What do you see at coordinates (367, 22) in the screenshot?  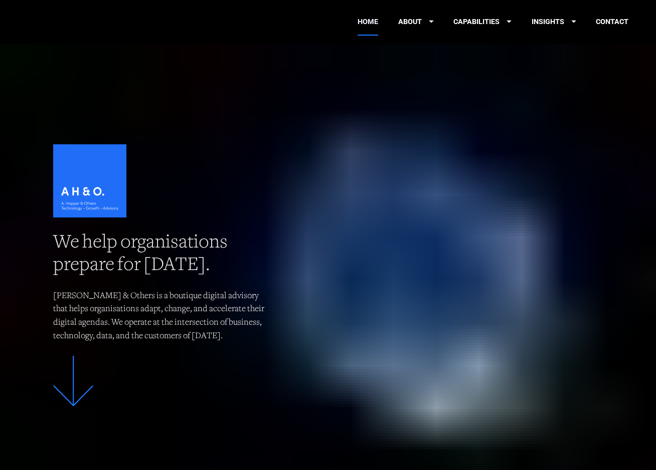 I see `a: HOME` at bounding box center [367, 22].